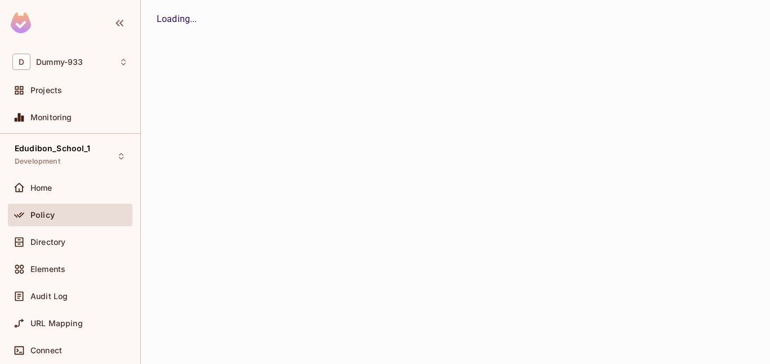 This screenshot has height=364, width=770. Describe the element at coordinates (48, 269) in the screenshot. I see `span: Elements` at that location.